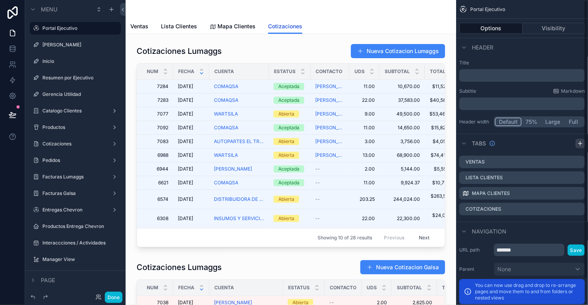  Describe the element at coordinates (75, 210) in the screenshot. I see `a: Entregas Chevron` at that location.